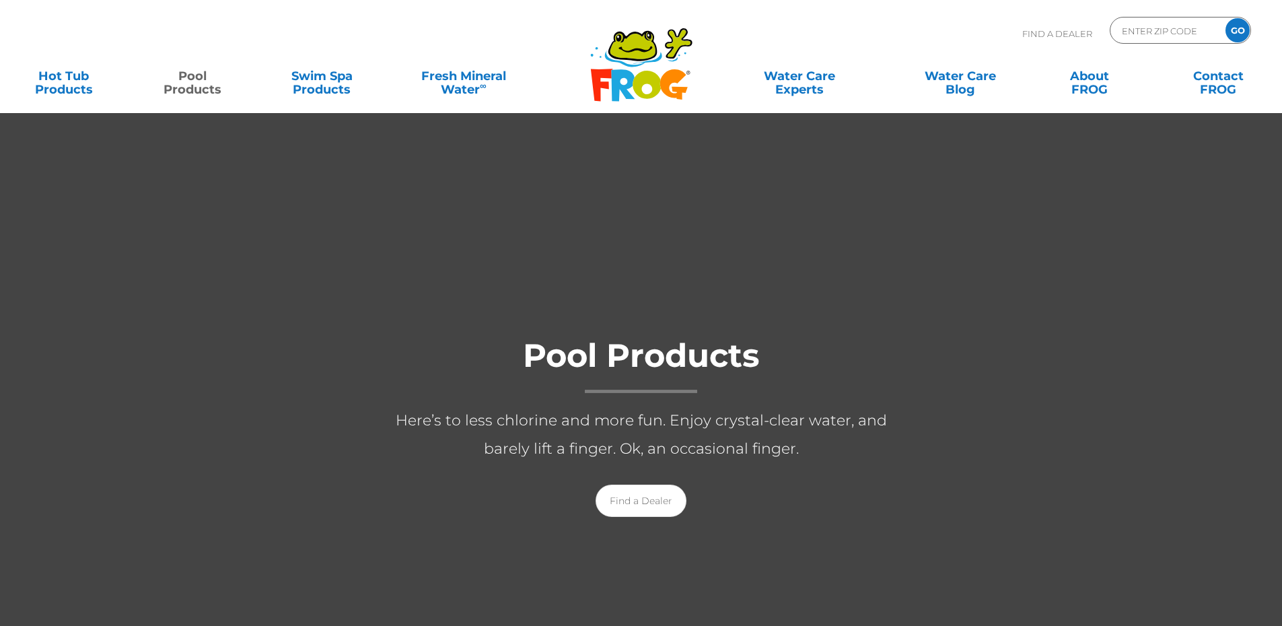 Image resolution: width=1282 pixels, height=626 pixels. Describe the element at coordinates (641, 435) in the screenshot. I see `p: Here’s to less chlorine and more fun. Enjoy crystal-clear water, and barely lift a finger. Ok, an...` at that location.